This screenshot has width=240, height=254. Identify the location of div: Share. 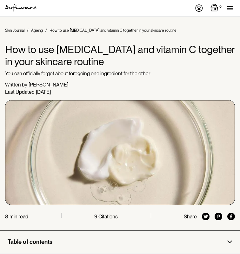
(190, 216).